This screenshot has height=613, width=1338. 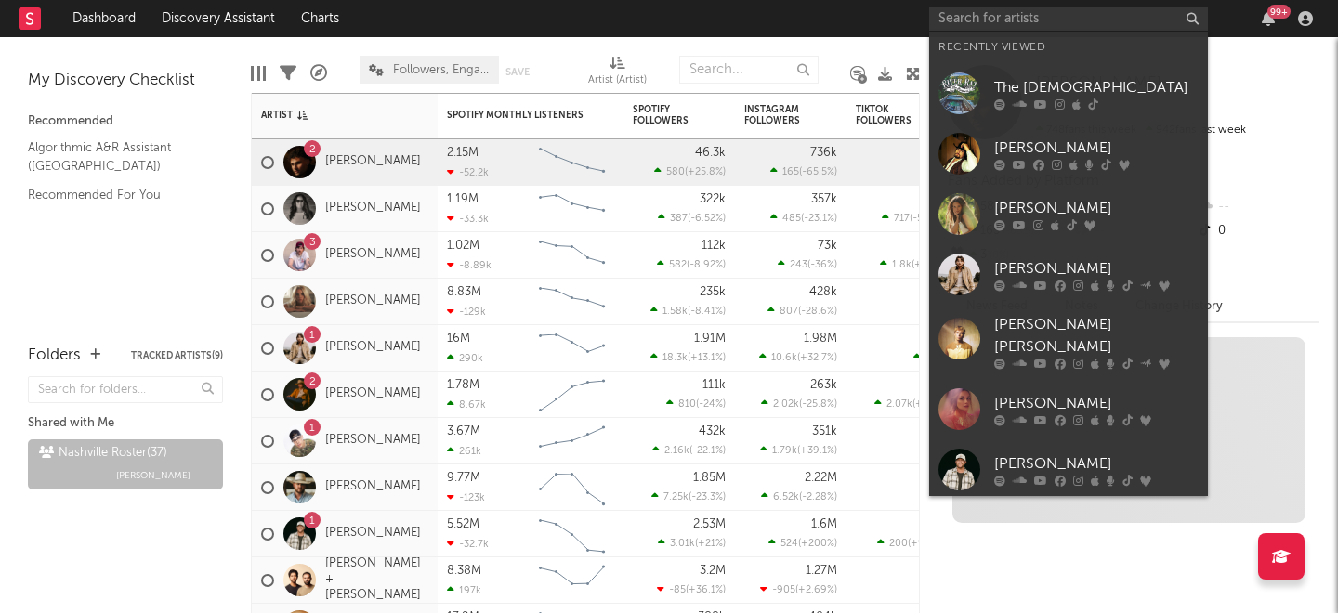 I want to click on span: 200, so click(x=899, y=544).